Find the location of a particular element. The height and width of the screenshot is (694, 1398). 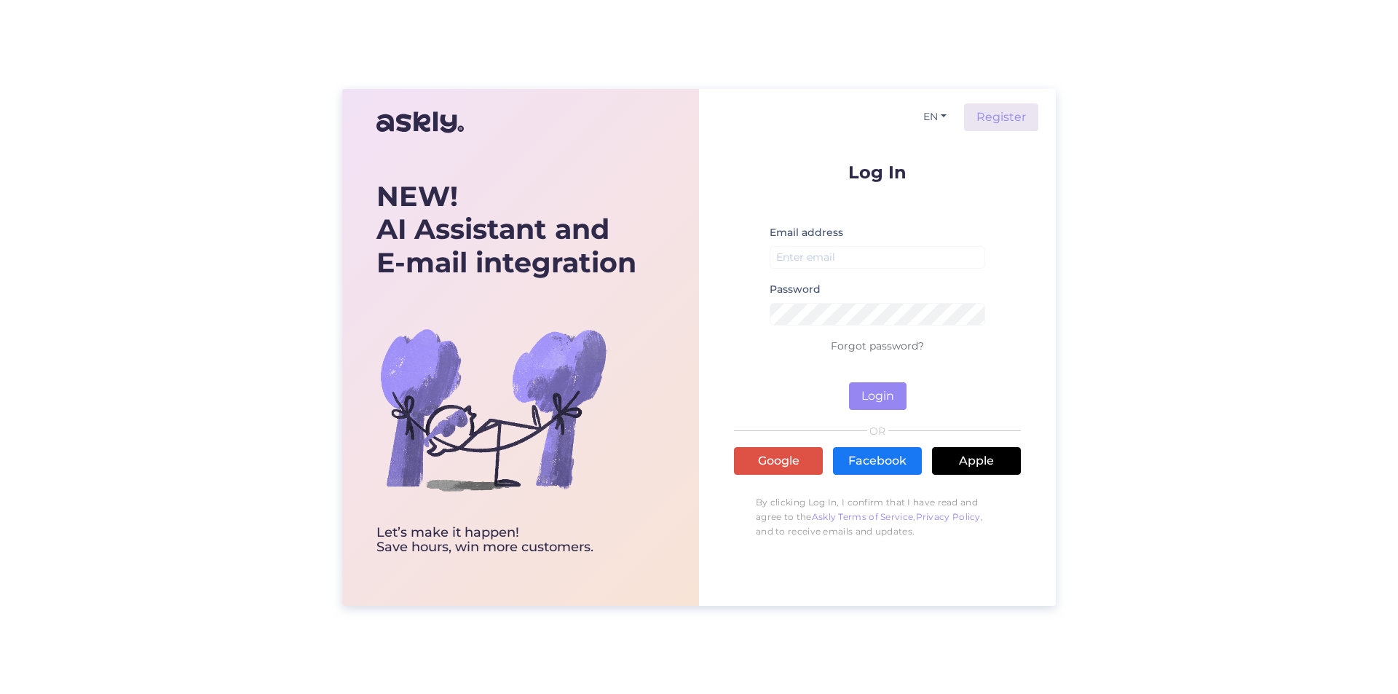

a: Register is located at coordinates (1001, 117).